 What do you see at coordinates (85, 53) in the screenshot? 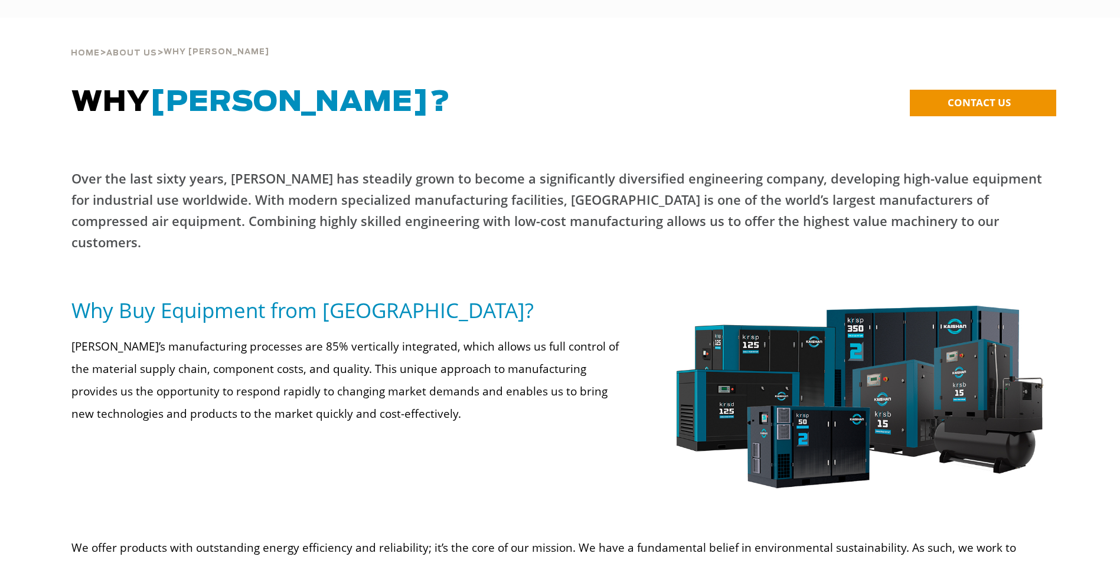
I see `a: Home` at bounding box center [85, 53].